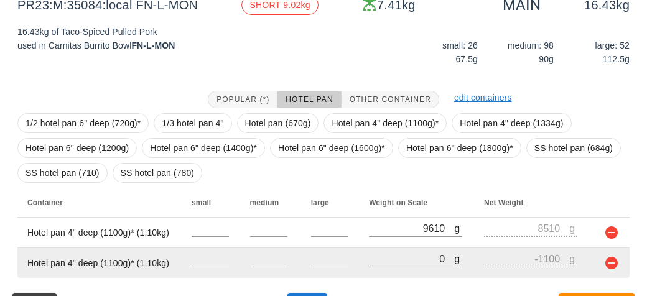 The height and width of the screenshot is (296, 647). Describe the element at coordinates (416, 203) in the screenshot. I see `th: Weight on Scale: Not sorted. Activate to sort ascending.` at that location.